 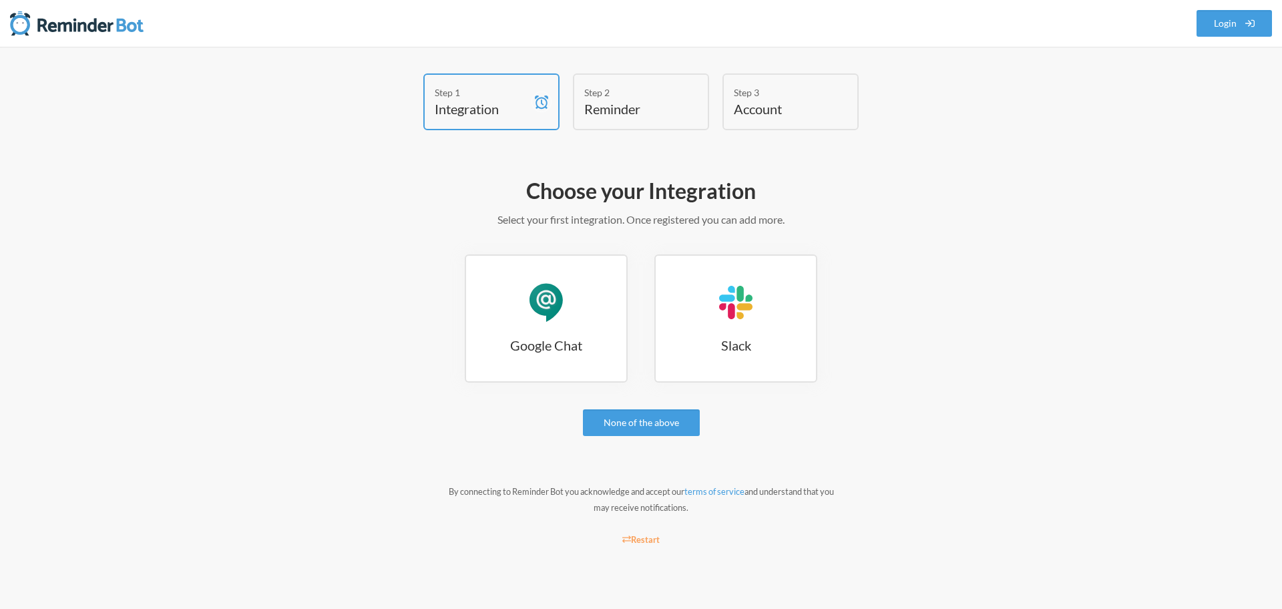 What do you see at coordinates (631, 109) in the screenshot?
I see `h4: Reminder` at bounding box center [631, 109].